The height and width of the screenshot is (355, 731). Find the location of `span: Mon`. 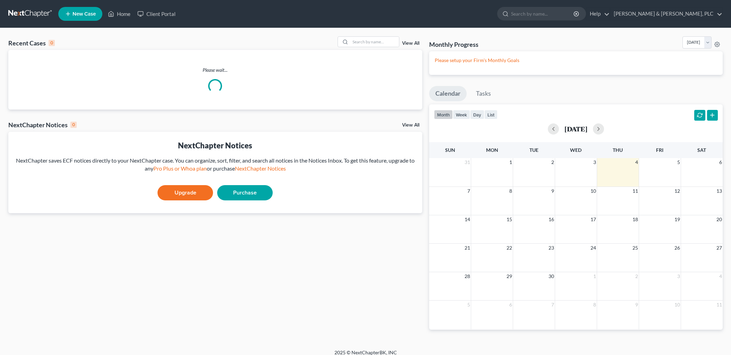

span: Mon is located at coordinates (492, 150).